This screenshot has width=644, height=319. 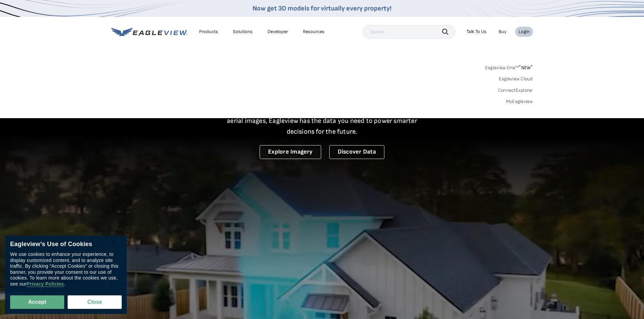 What do you see at coordinates (516, 79) in the screenshot?
I see `a: Eagleview Cloud` at bounding box center [516, 79].